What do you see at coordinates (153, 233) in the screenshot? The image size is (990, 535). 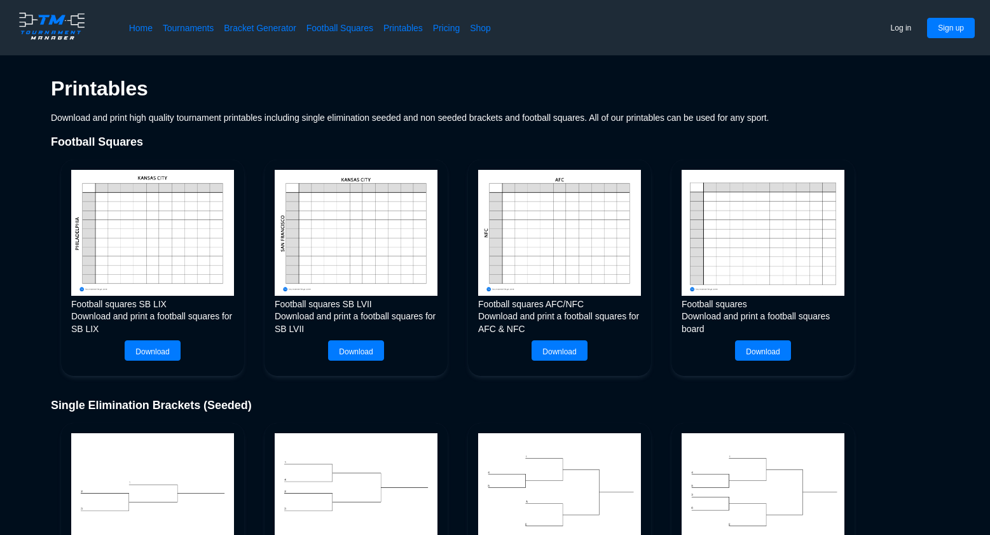 I see `img: Super Bowl LIX squares image` at bounding box center [153, 233].